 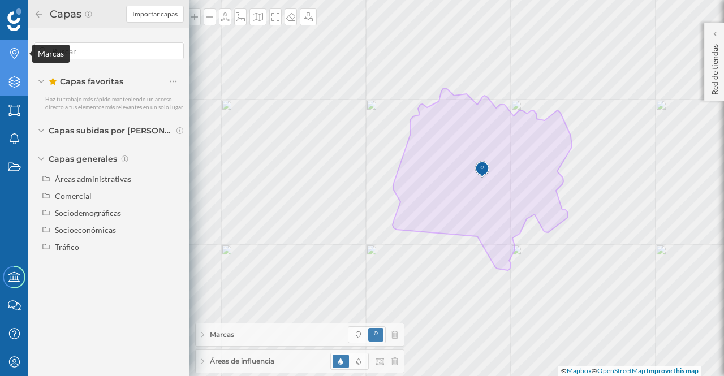 I want to click on div: Marcas, so click(x=51, y=54).